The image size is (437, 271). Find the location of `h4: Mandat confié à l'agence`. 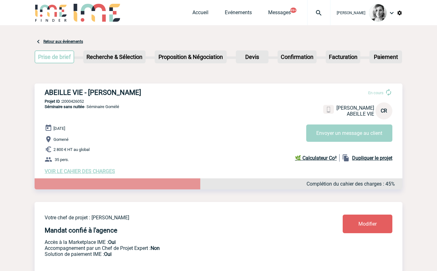

h4: Mandat confié à l'agence is located at coordinates (81, 230).